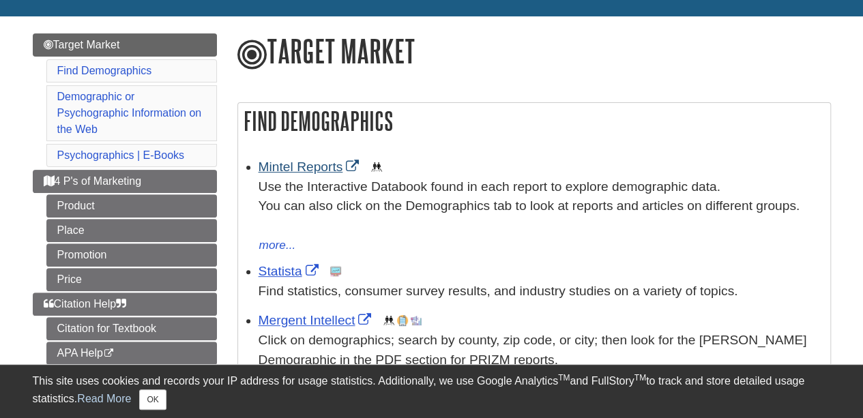  What do you see at coordinates (132, 280) in the screenshot?
I see `a: Price` at bounding box center [132, 280].